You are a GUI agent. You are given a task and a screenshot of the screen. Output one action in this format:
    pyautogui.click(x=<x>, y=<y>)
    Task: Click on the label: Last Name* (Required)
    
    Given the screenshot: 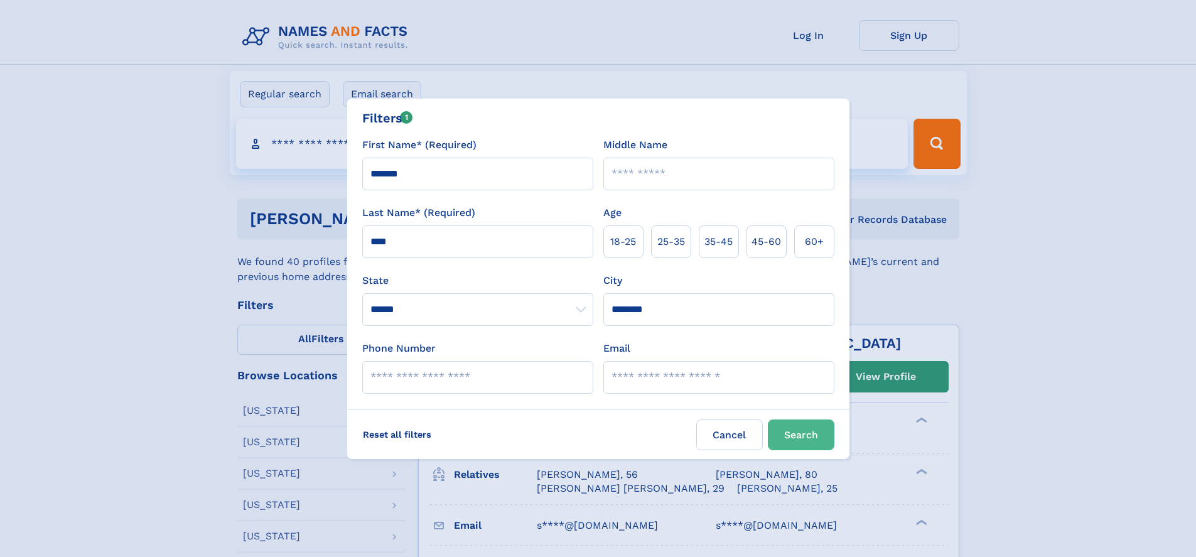 What is the action you would take?
    pyautogui.click(x=419, y=213)
    